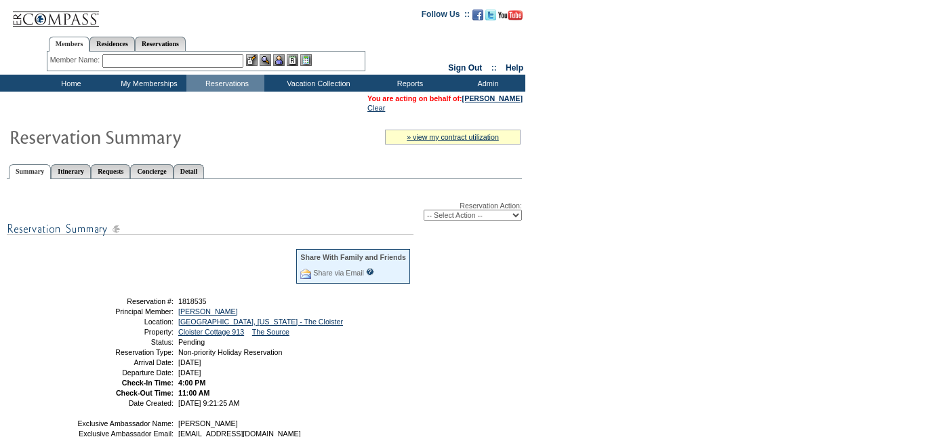  Describe the element at coordinates (465, 68) in the screenshot. I see `a: Sign Out` at that location.